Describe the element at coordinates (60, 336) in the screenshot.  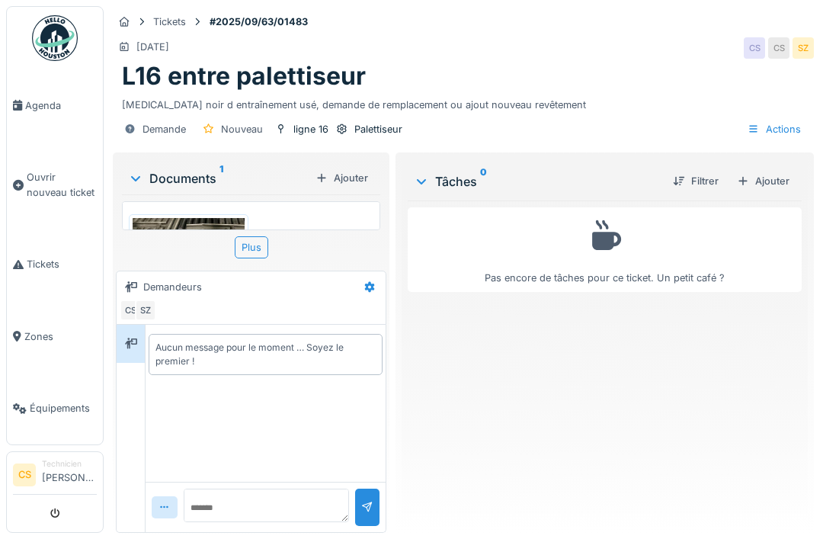
I see `span: Zones` at that location.